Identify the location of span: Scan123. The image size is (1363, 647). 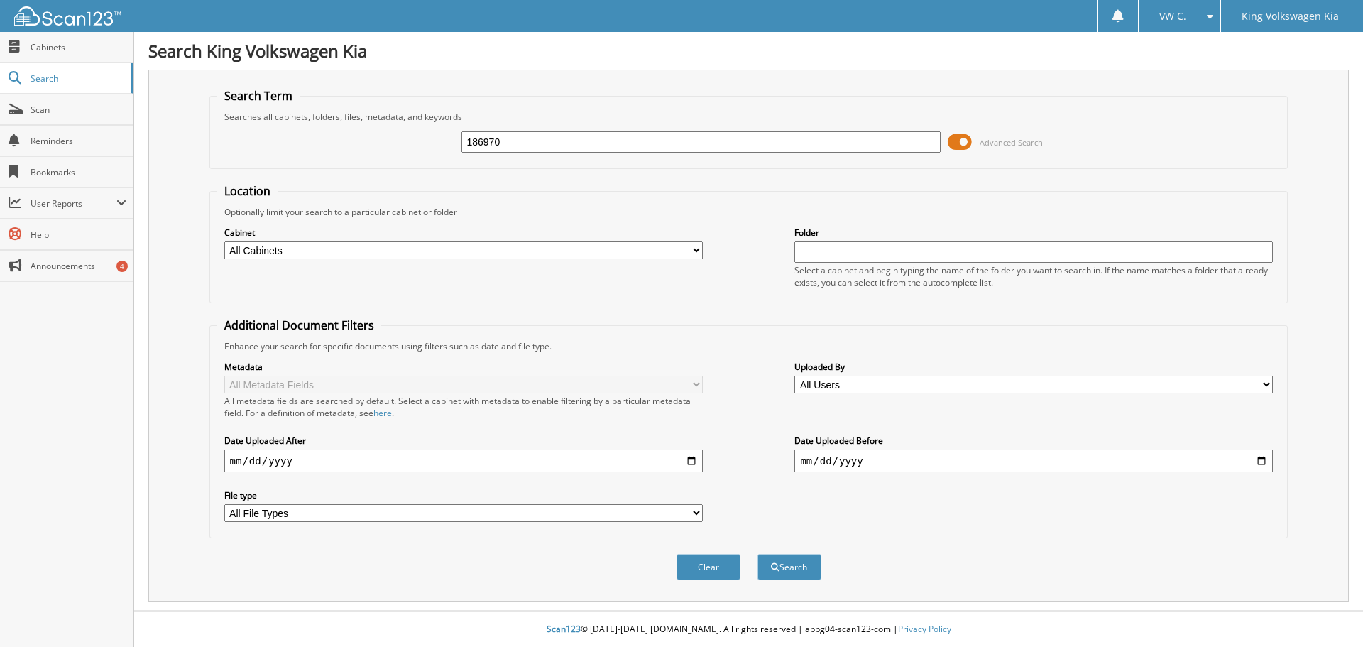
(564, 628).